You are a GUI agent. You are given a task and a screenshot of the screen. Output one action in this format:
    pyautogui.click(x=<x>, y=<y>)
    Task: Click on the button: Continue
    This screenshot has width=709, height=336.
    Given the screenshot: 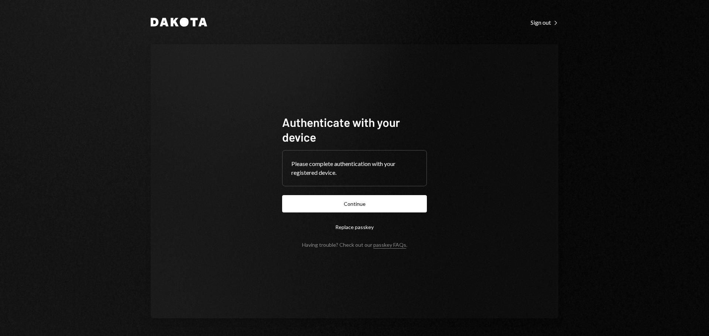 What is the action you would take?
    pyautogui.click(x=355, y=204)
    